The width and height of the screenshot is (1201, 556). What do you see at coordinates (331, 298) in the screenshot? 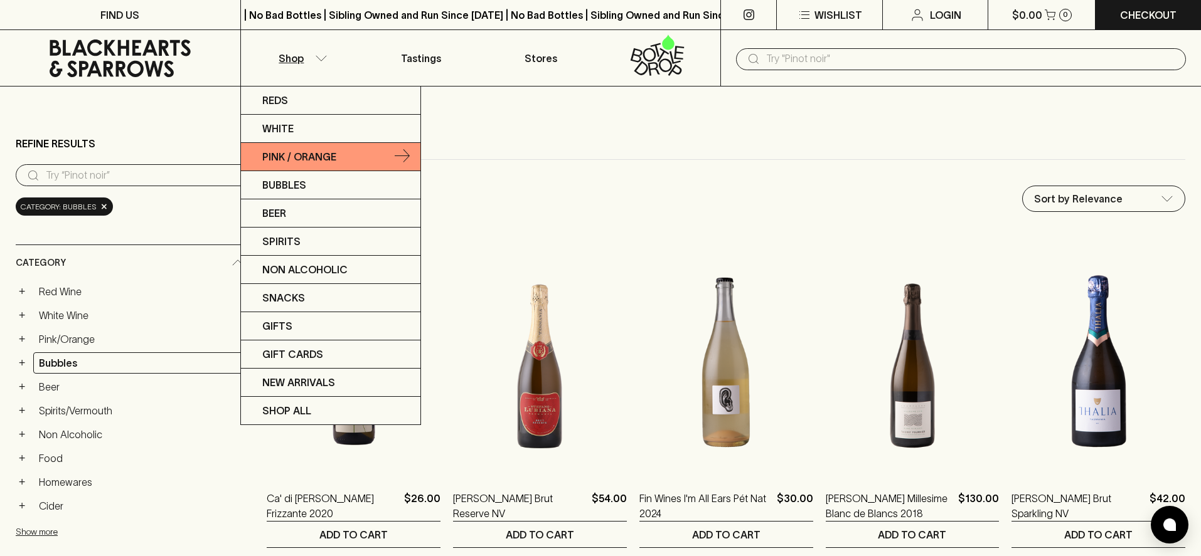
I see `a: Snacks` at bounding box center [331, 298].